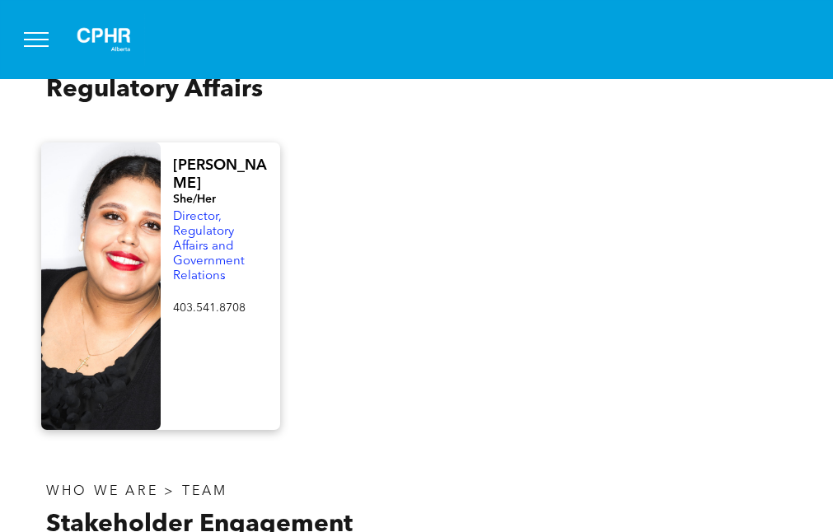  Describe the element at coordinates (137, 492) in the screenshot. I see `span: WHO WE ARE > TEAM` at that location.